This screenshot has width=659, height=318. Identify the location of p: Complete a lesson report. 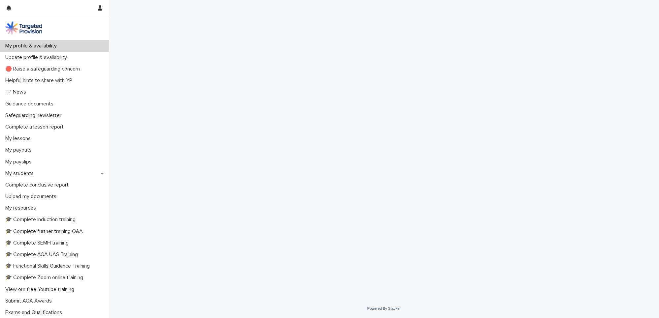
(36, 127).